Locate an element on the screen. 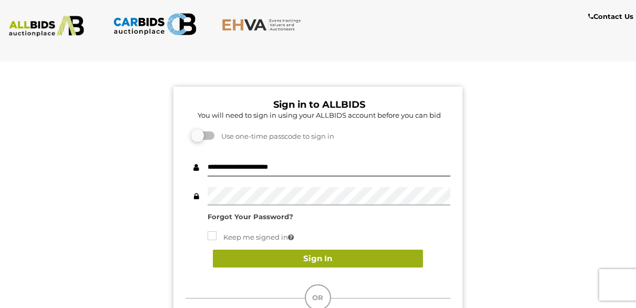 The height and width of the screenshot is (308, 636). img: ALLBIDS.com.au is located at coordinates (46, 26).